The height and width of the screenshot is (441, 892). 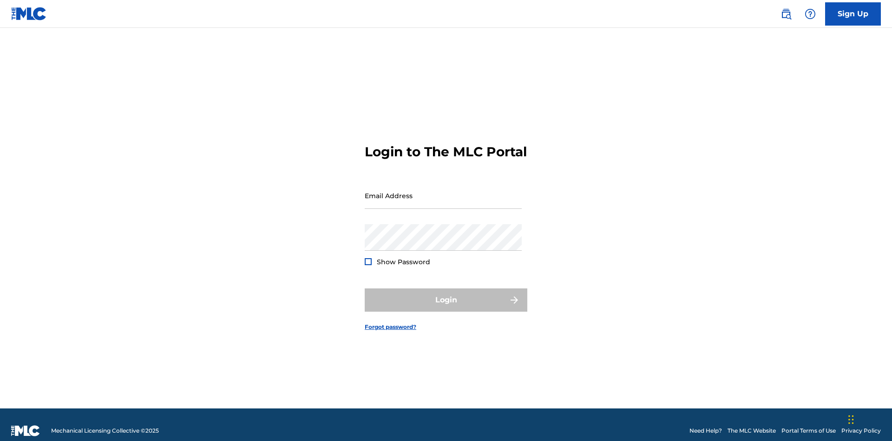 I want to click on div: Chat Widget, so click(x=869, y=418).